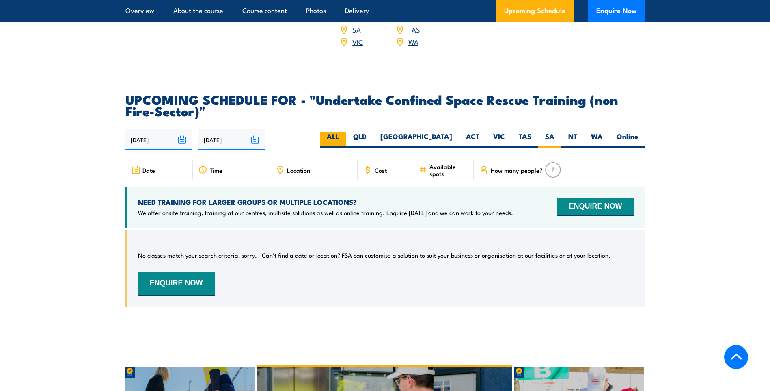  I want to click on a: VIC, so click(358, 41).